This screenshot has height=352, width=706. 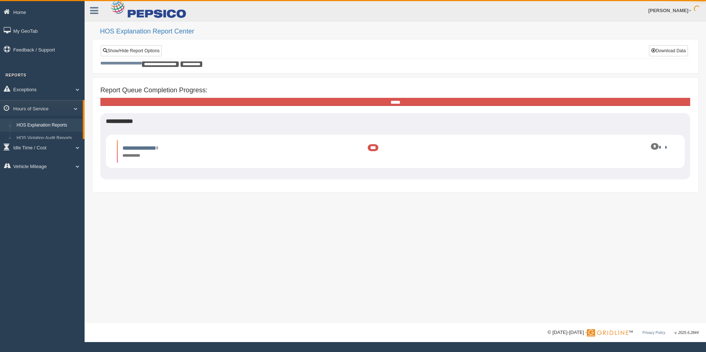 What do you see at coordinates (395, 151) in the screenshot?
I see `li: Expand` at bounding box center [395, 151].